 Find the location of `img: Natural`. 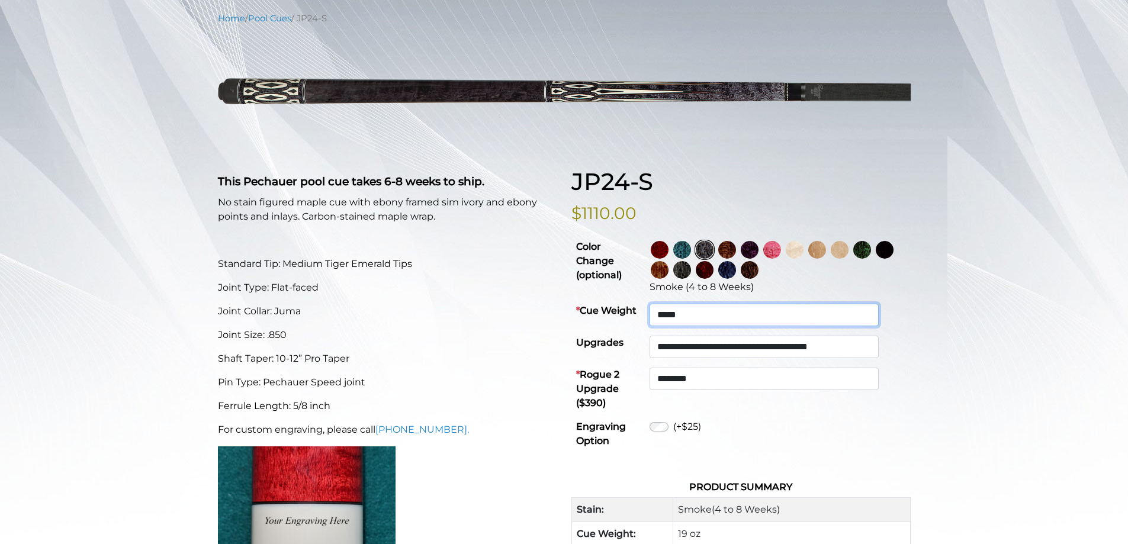

img: Natural is located at coordinates (817, 250).